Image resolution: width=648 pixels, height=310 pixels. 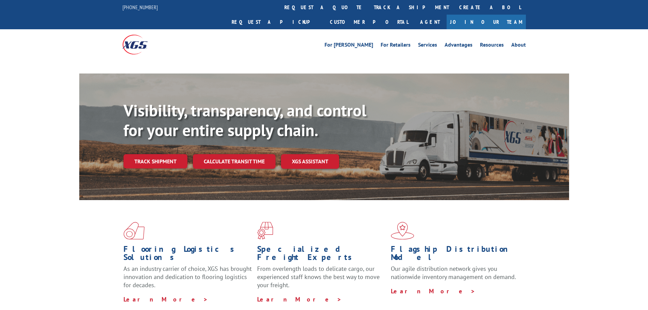 What do you see at coordinates (486, 22) in the screenshot?
I see `a: Join Our Team` at bounding box center [486, 22].